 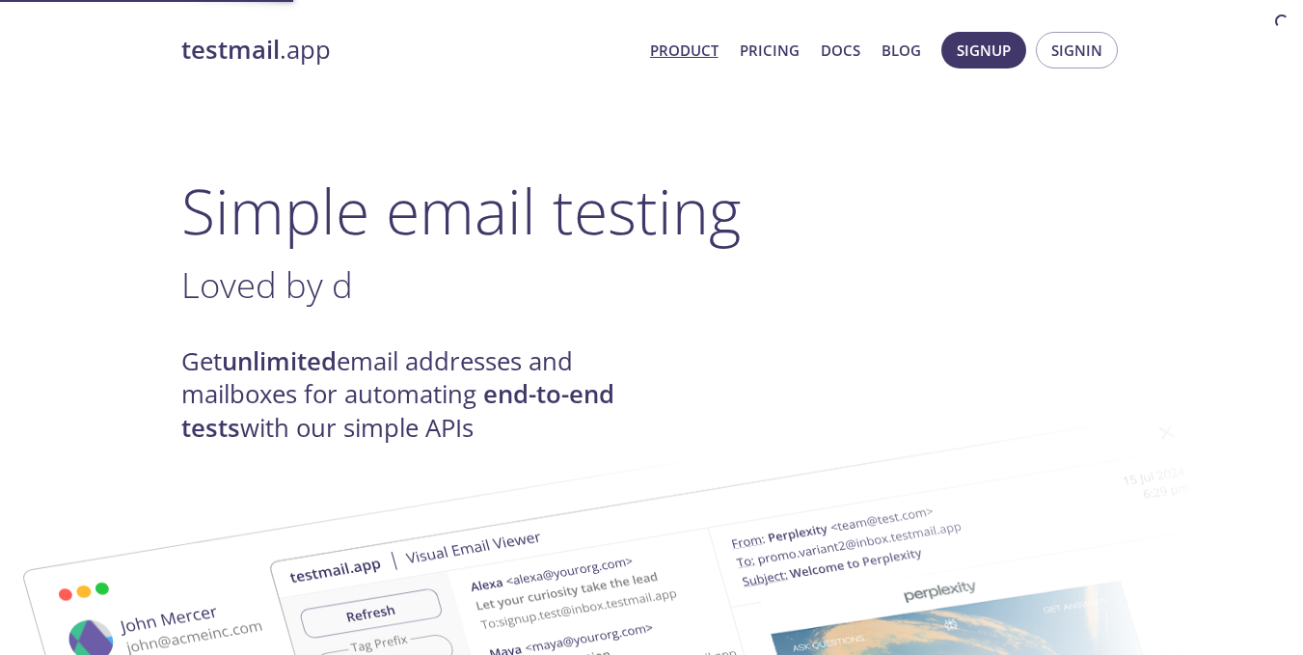 What do you see at coordinates (652, 210) in the screenshot?
I see `h1: Simple email testing` at bounding box center [652, 210].